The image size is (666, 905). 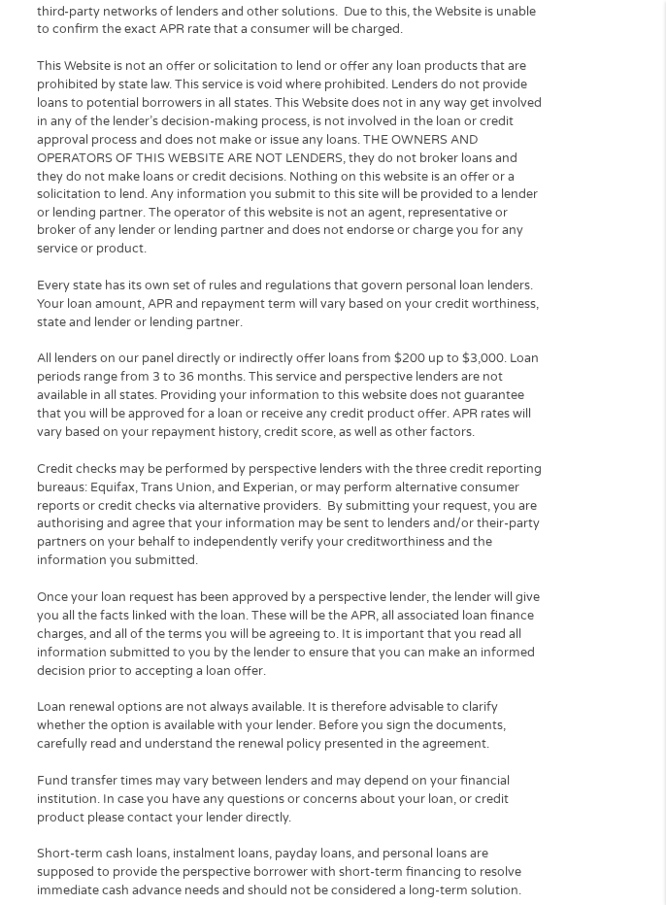 I want to click on p: All lenders on our panel directly or indirectly offer loans from $200 up to $3,000. Loan periods ..., so click(x=289, y=396).